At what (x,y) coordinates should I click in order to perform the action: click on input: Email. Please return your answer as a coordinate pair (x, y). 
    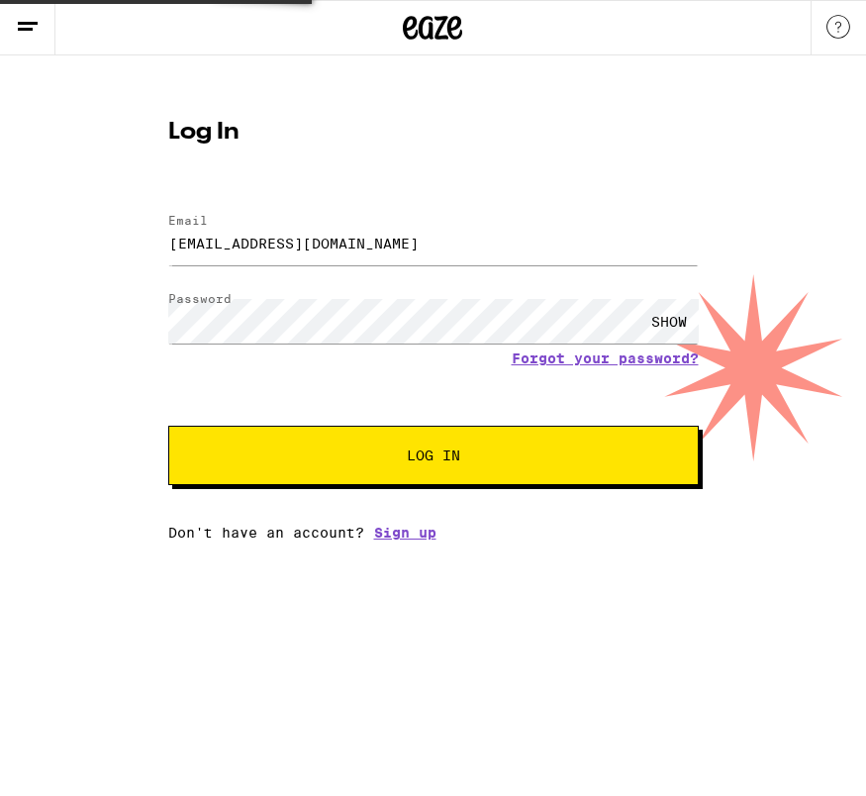
    Looking at the image, I should click on (434, 243).